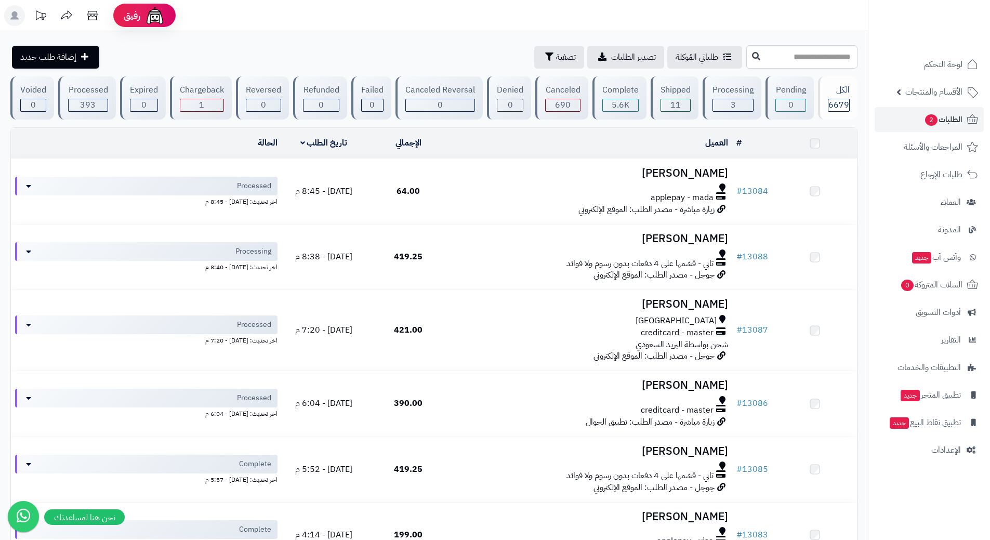 The image size is (990, 540). Describe the element at coordinates (633, 57) in the screenshot. I see `span: تصدير الطلبات` at that location.